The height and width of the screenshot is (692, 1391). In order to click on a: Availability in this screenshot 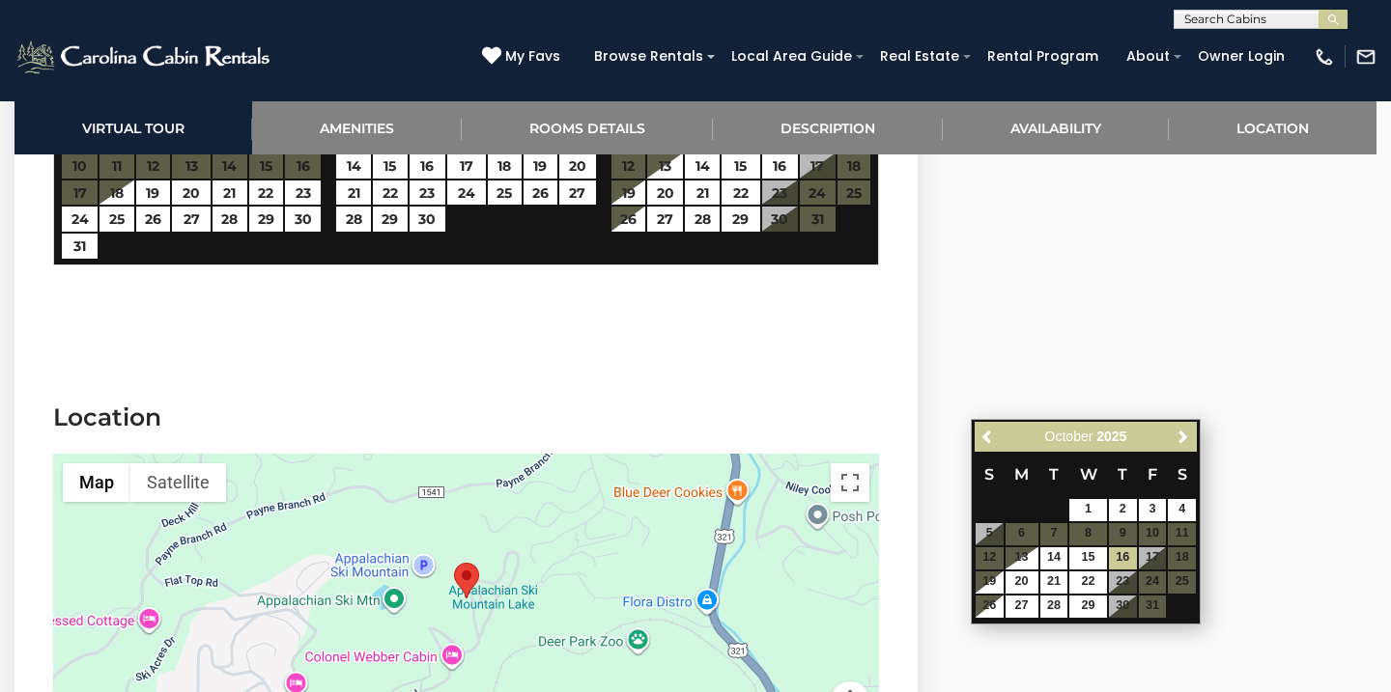, I will do `click(1055, 127)`.